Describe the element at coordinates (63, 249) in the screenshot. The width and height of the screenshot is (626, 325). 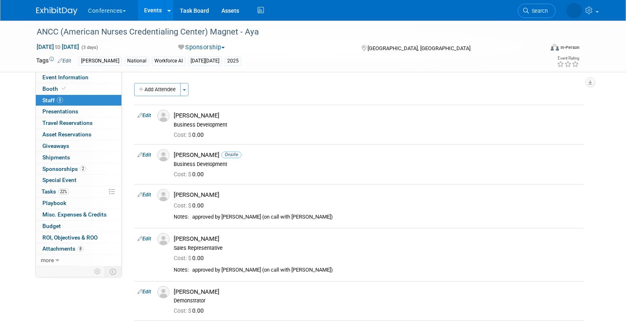
I see `span: Attachments` at that location.